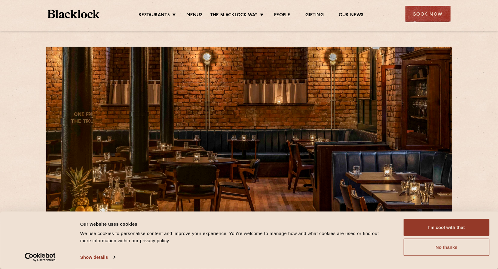  Describe the element at coordinates (235, 237) in the screenshot. I see `div: We use cookies to personalise content and improve your experience. You're welcome to manage how a...` at that location.